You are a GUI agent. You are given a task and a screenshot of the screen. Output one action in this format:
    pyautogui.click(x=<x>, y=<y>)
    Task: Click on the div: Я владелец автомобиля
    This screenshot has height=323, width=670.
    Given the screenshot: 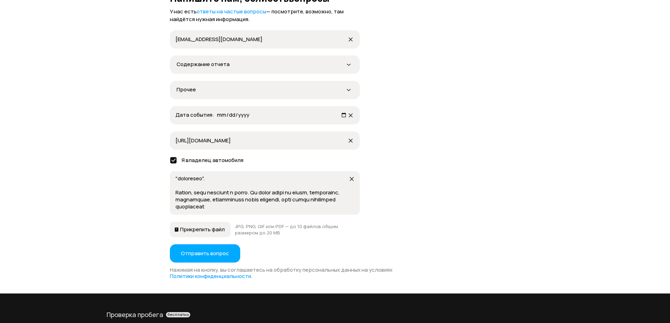 What is the action you would take?
    pyautogui.click(x=270, y=160)
    